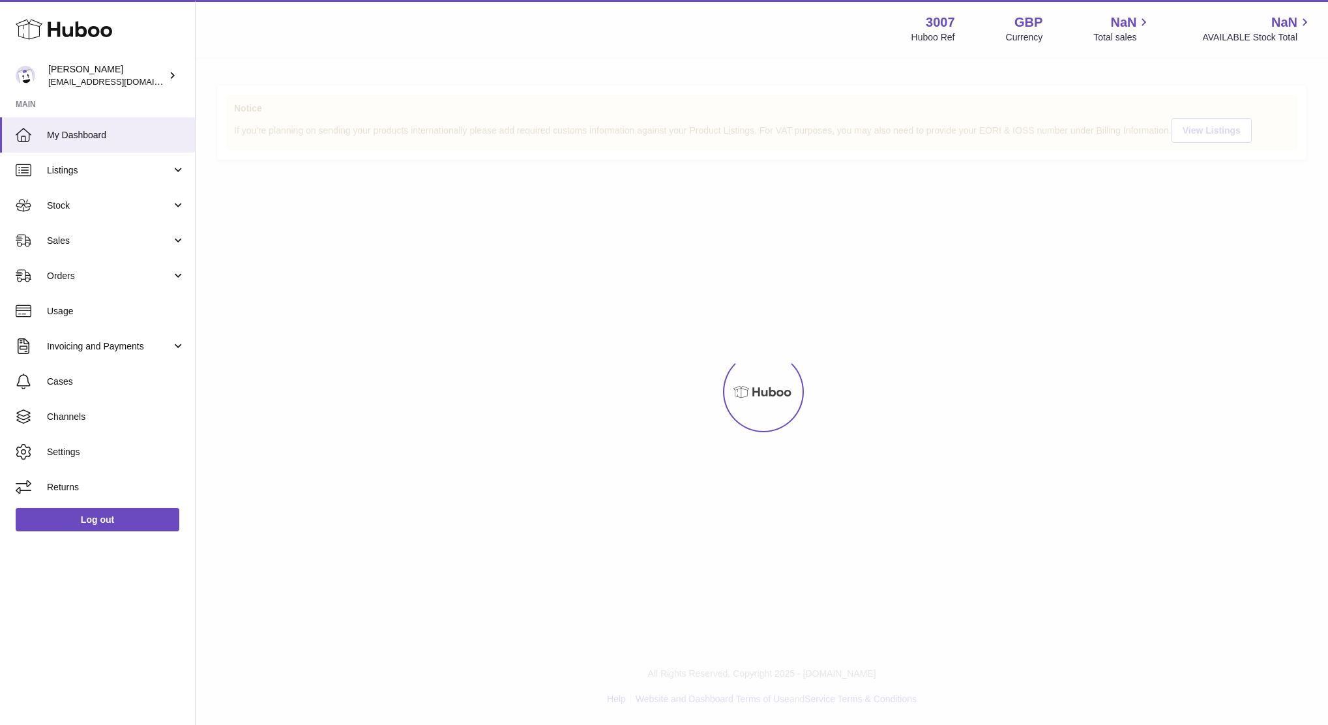  I want to click on a: NaN Total sales, so click(1122, 29).